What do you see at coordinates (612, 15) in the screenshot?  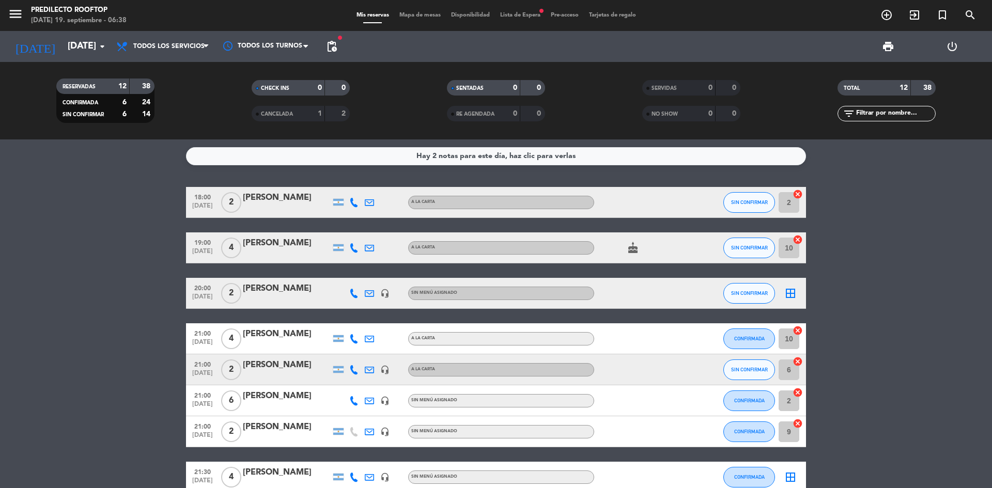 I see `span: Tarjetas de regalo` at bounding box center [612, 15].